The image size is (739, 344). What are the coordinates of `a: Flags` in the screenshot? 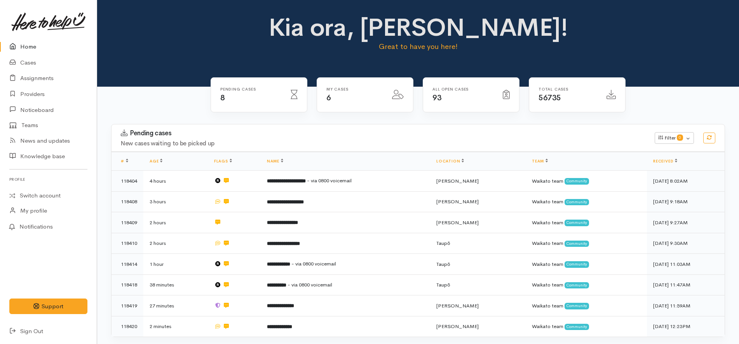 It's located at (223, 161).